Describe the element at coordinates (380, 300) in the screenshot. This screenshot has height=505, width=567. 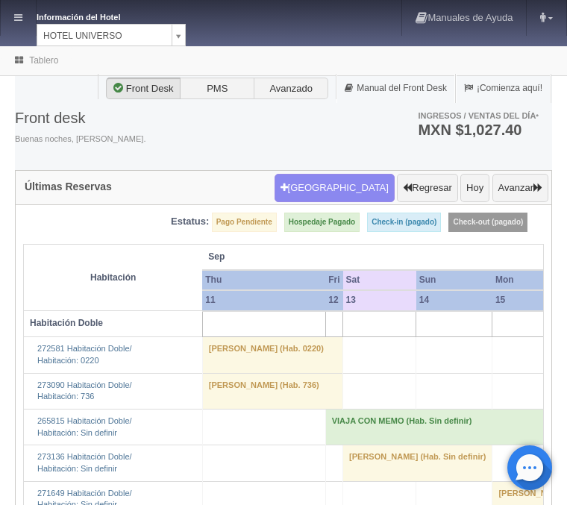
I see `th: 13` at that location.